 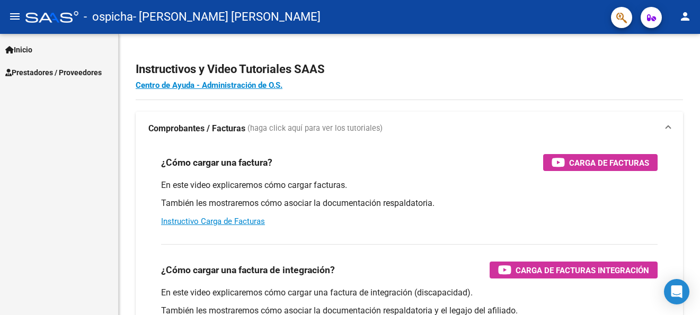 What do you see at coordinates (676, 292) in the screenshot?
I see `div: Open Intercom Messenger` at bounding box center [676, 292].